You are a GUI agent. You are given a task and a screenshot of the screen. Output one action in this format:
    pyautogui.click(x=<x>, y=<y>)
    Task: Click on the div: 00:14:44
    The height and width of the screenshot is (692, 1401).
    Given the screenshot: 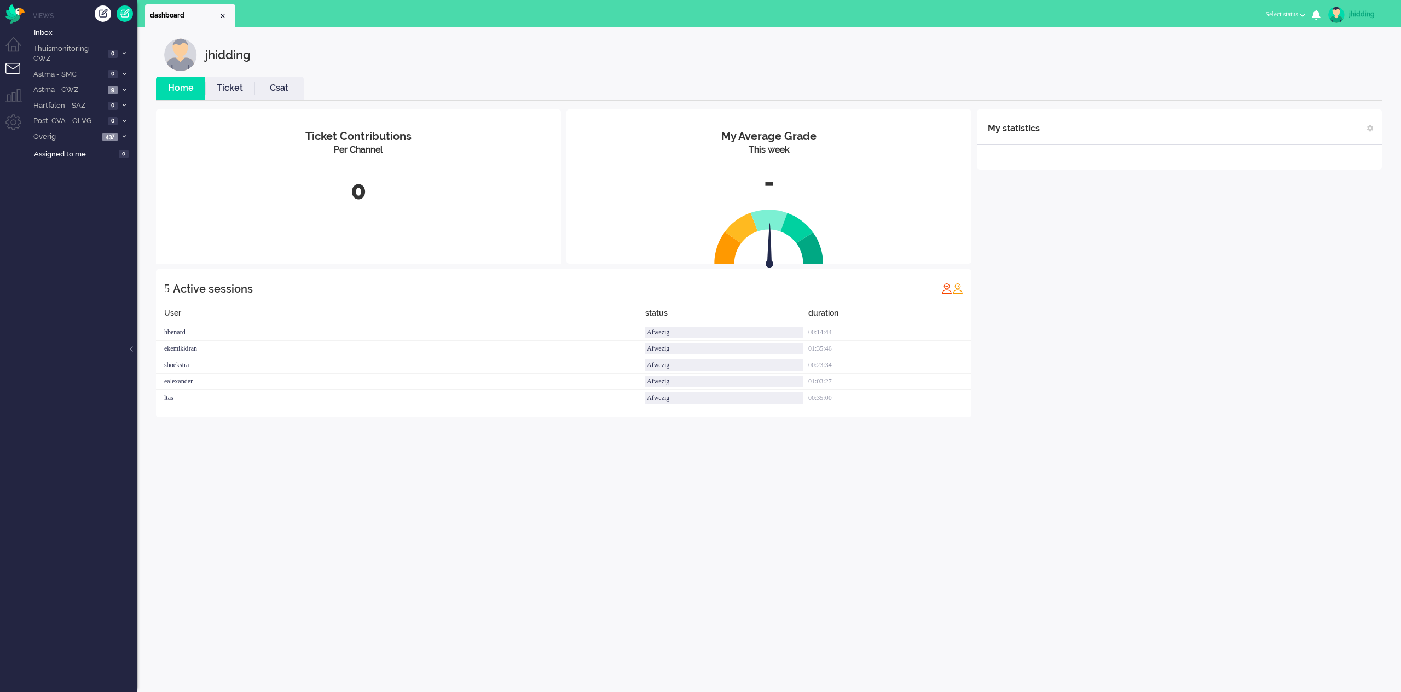 What is the action you would take?
    pyautogui.click(x=890, y=333)
    